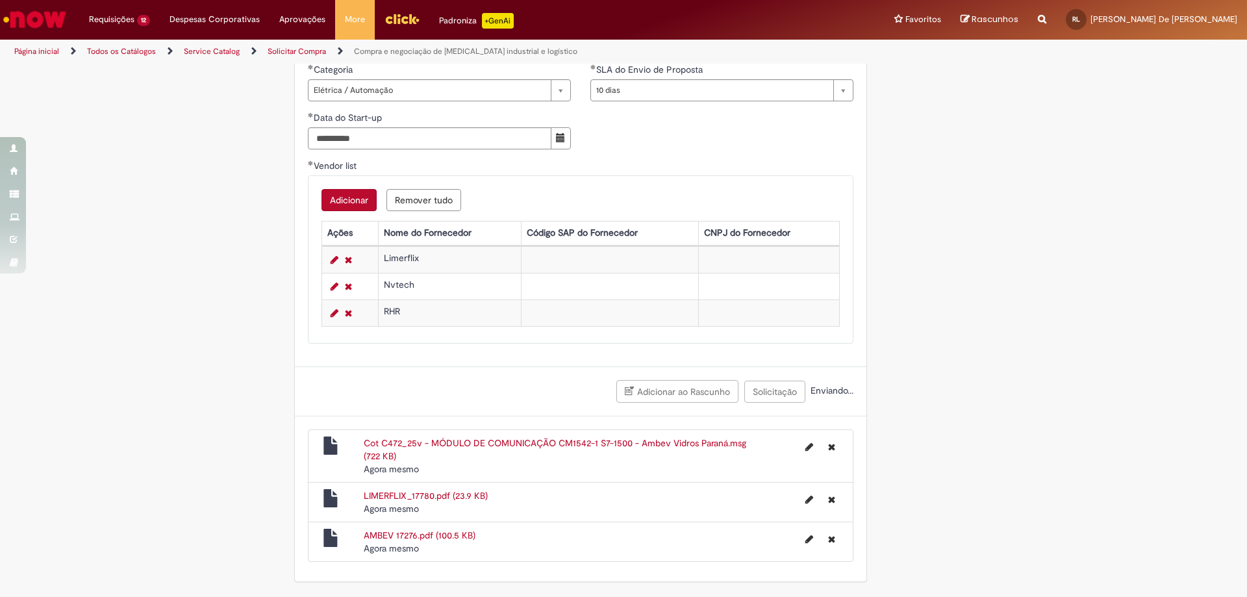  I want to click on a: Remover linha 2, so click(348, 286).